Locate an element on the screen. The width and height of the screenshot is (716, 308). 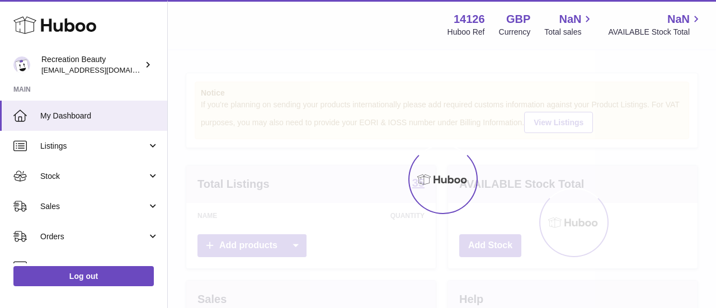
a: NaN AVAILABLE Stock Total is located at coordinates (655, 25).